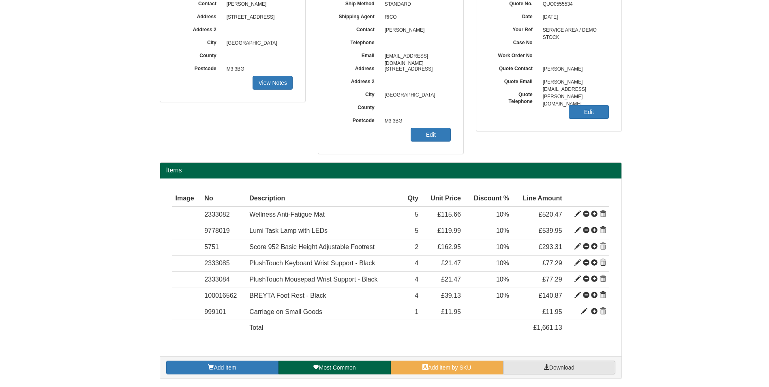 The height and width of the screenshot is (387, 769). I want to click on span: Most Common, so click(337, 367).